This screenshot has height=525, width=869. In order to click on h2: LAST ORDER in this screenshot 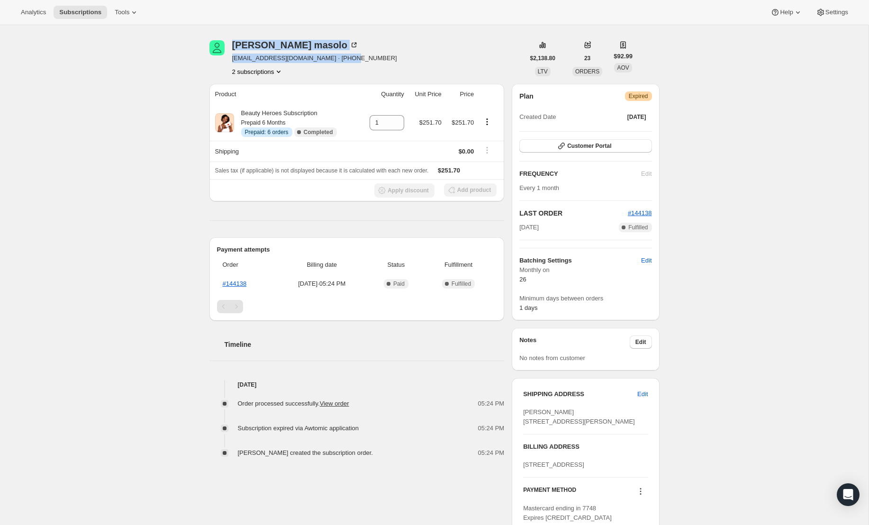, I will do `click(573, 213)`.